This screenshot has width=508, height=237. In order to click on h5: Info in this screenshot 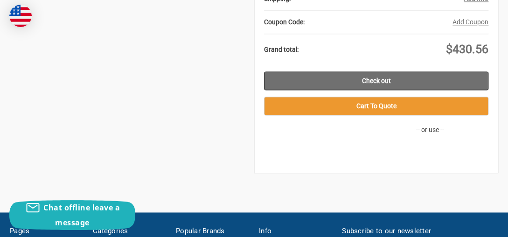, I will do `click(295, 230)`.